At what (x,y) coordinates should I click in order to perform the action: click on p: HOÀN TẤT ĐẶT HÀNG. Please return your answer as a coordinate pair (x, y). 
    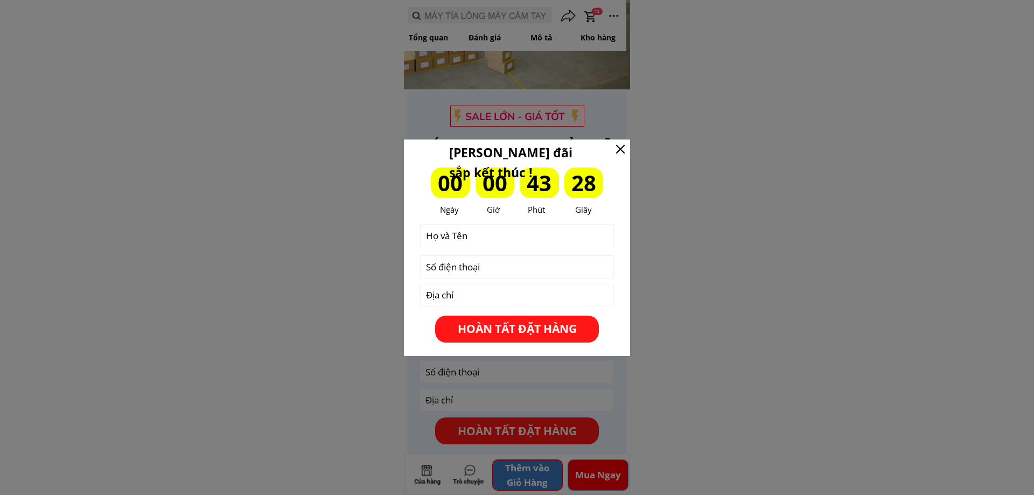
    Looking at the image, I should click on (517, 329).